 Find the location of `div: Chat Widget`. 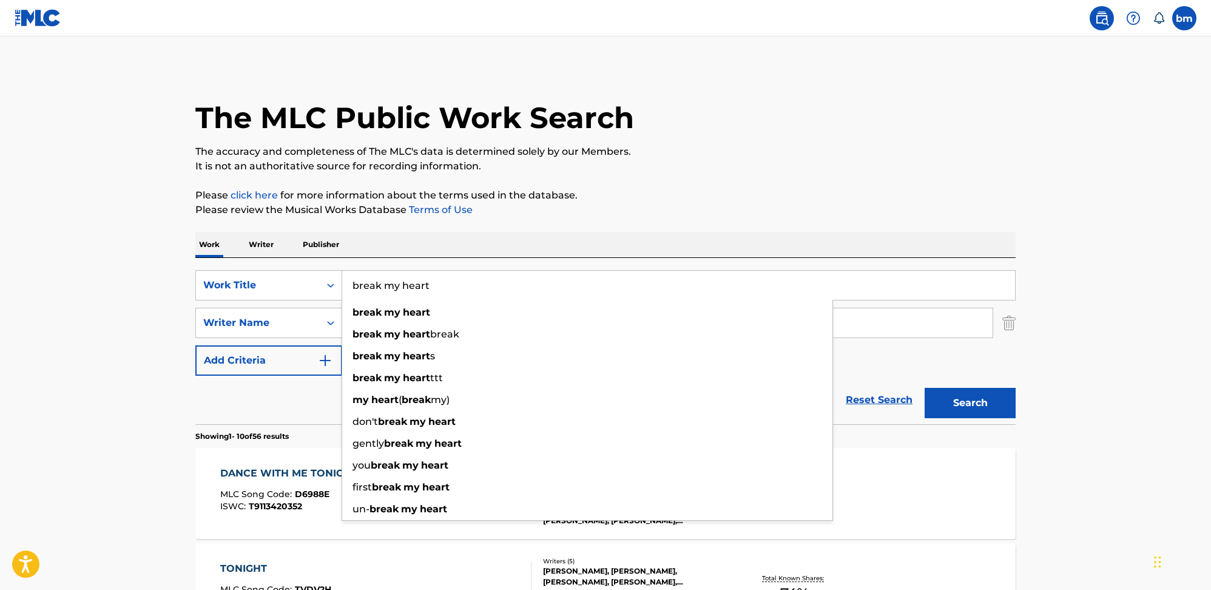

div: Chat Widget is located at coordinates (1181, 561).